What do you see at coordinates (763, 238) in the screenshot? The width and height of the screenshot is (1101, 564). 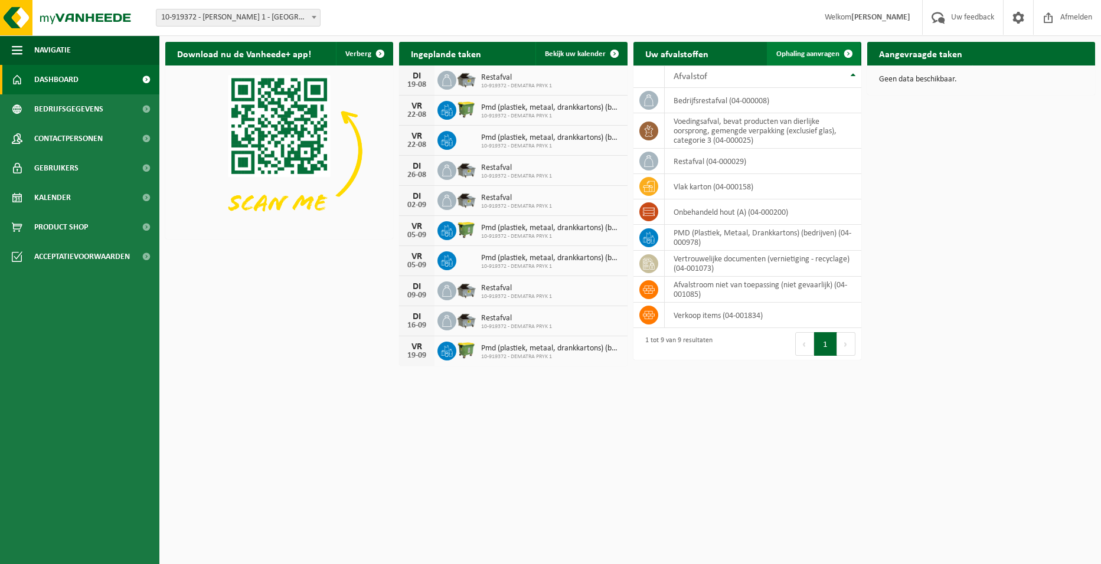 I see `td: PMD (Plastiek, Metaal, Drankkartons) (bedrijven) (04-000978)` at bounding box center [763, 238].